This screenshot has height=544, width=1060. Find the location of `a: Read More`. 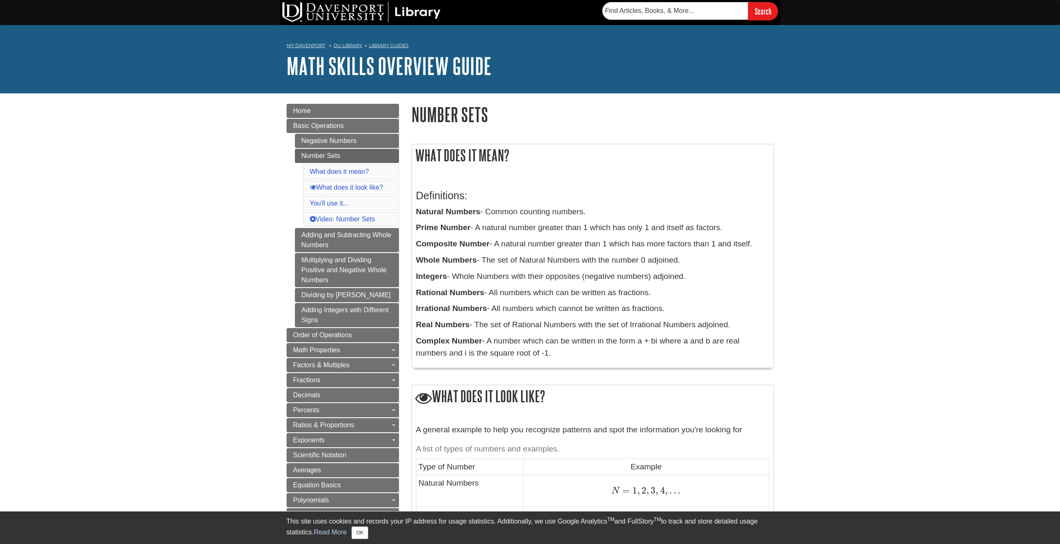

a: Read More is located at coordinates (330, 532).